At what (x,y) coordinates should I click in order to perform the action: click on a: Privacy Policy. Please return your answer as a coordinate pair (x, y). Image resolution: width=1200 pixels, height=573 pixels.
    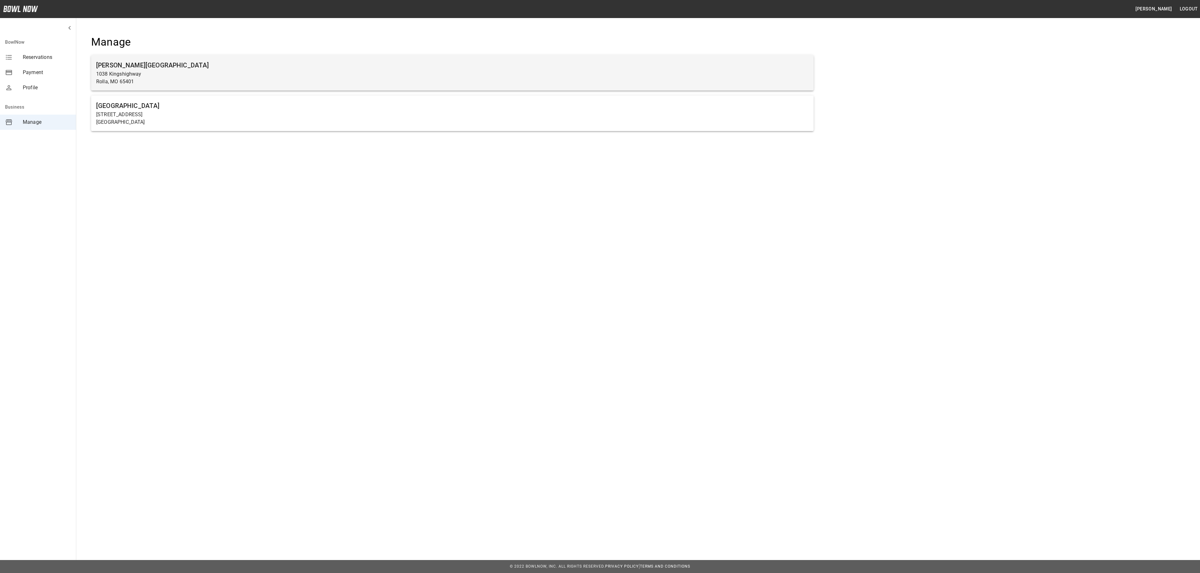
    Looking at the image, I should click on (622, 566).